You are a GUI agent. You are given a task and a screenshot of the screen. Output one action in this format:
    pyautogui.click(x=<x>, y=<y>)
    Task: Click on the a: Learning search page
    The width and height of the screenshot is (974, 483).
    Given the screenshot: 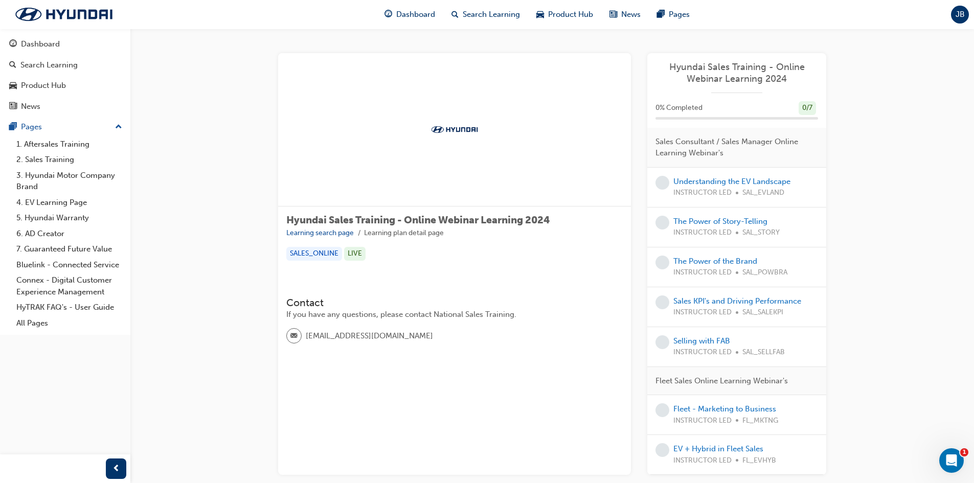 What is the action you would take?
    pyautogui.click(x=320, y=233)
    